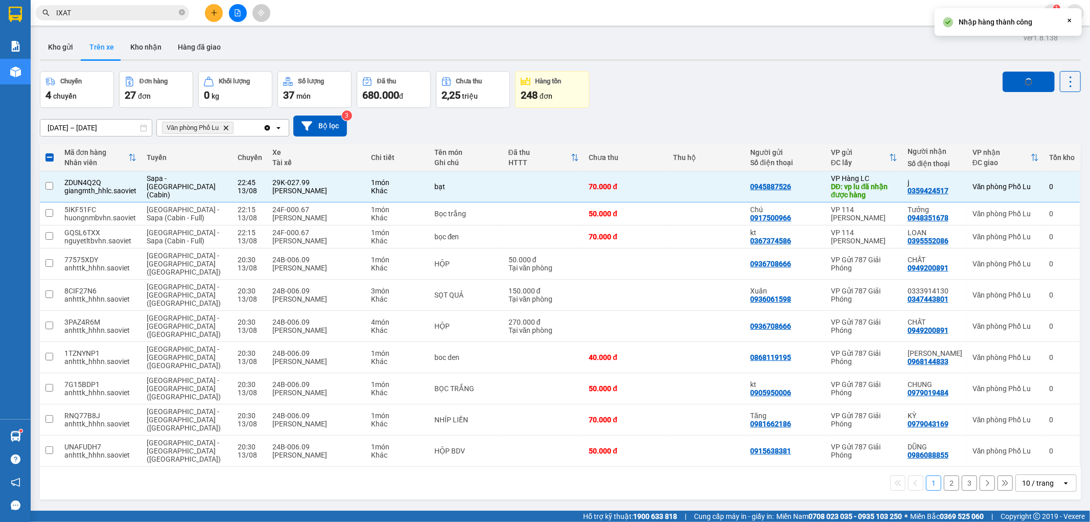 This screenshot has height=522, width=1090. Describe the element at coordinates (100, 384) in the screenshot. I see `div: 7G15BDP1` at that location.